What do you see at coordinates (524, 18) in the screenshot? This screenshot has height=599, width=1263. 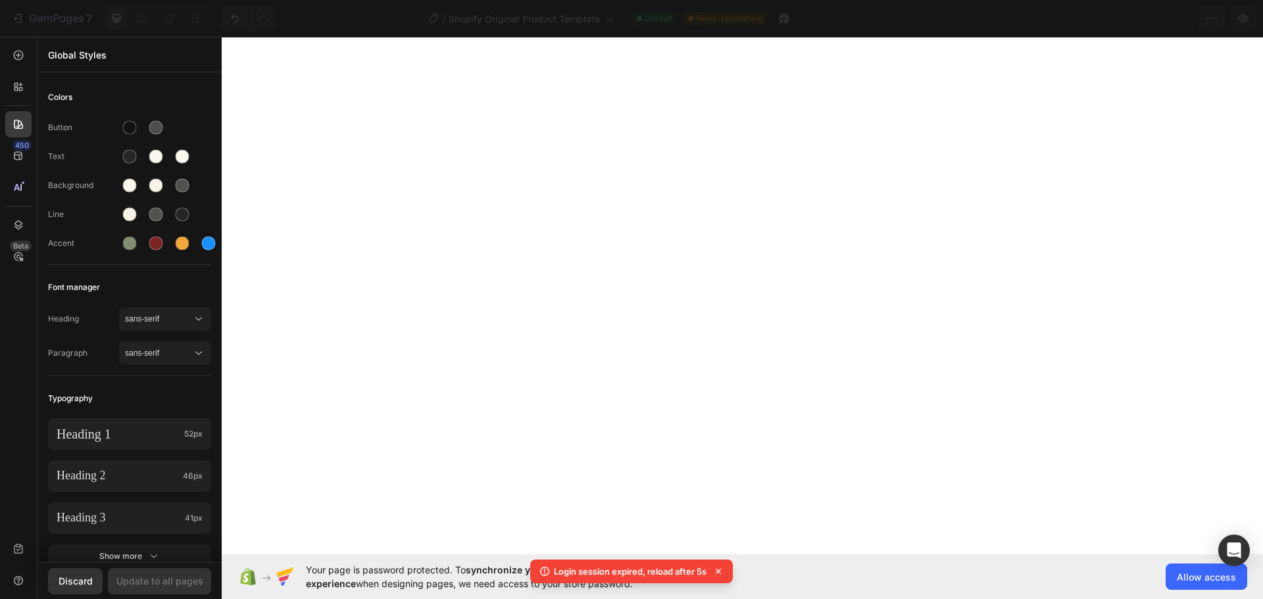 I see `span: Shopify Original Product Template` at bounding box center [524, 18].